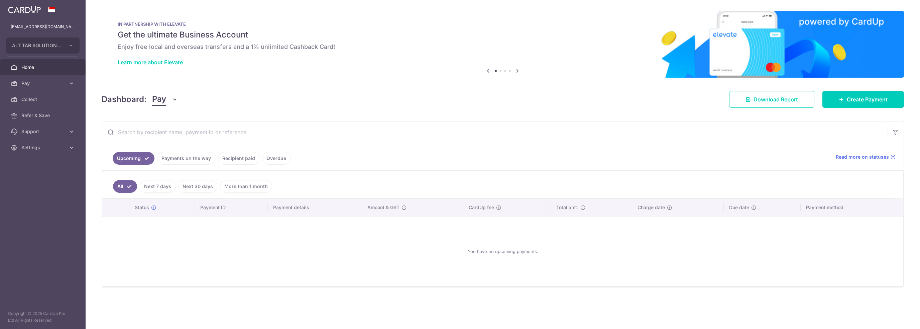 The height and width of the screenshot is (329, 920). What do you see at coordinates (276, 158) in the screenshot?
I see `a: Overdue` at bounding box center [276, 158].